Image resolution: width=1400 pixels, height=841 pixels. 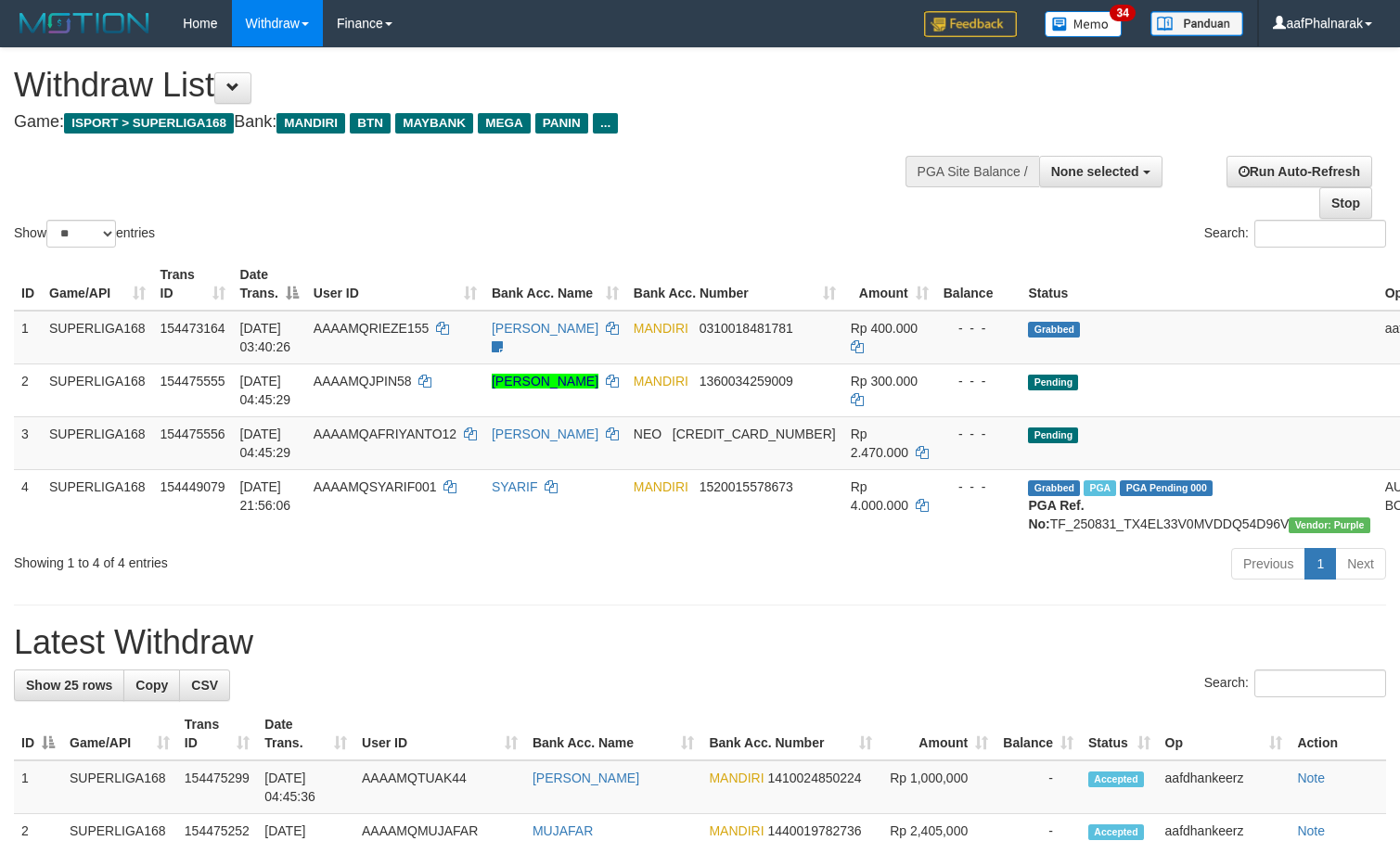 What do you see at coordinates (814, 831) in the screenshot?
I see `span: Copy 1440019782736 to clipboard` at bounding box center [814, 831].